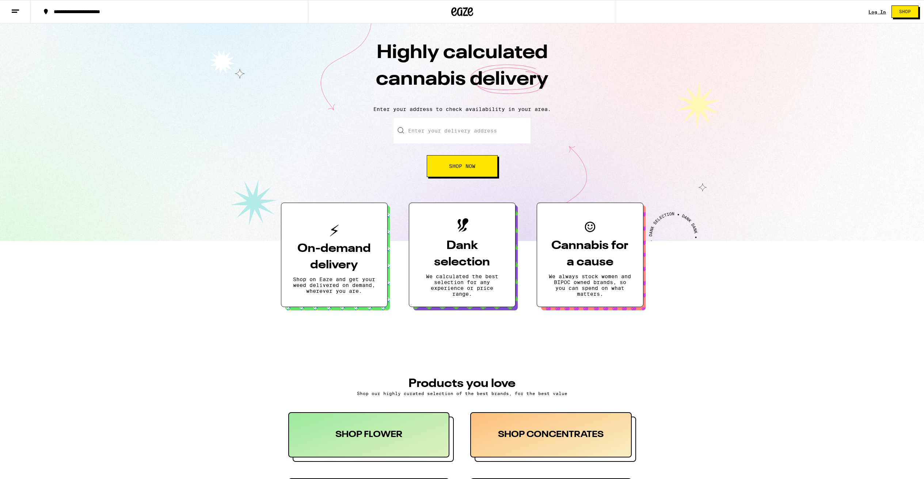 Image resolution: width=924 pixels, height=479 pixels. Describe the element at coordinates (462, 254) in the screenshot. I see `h3: Dank selection` at that location.